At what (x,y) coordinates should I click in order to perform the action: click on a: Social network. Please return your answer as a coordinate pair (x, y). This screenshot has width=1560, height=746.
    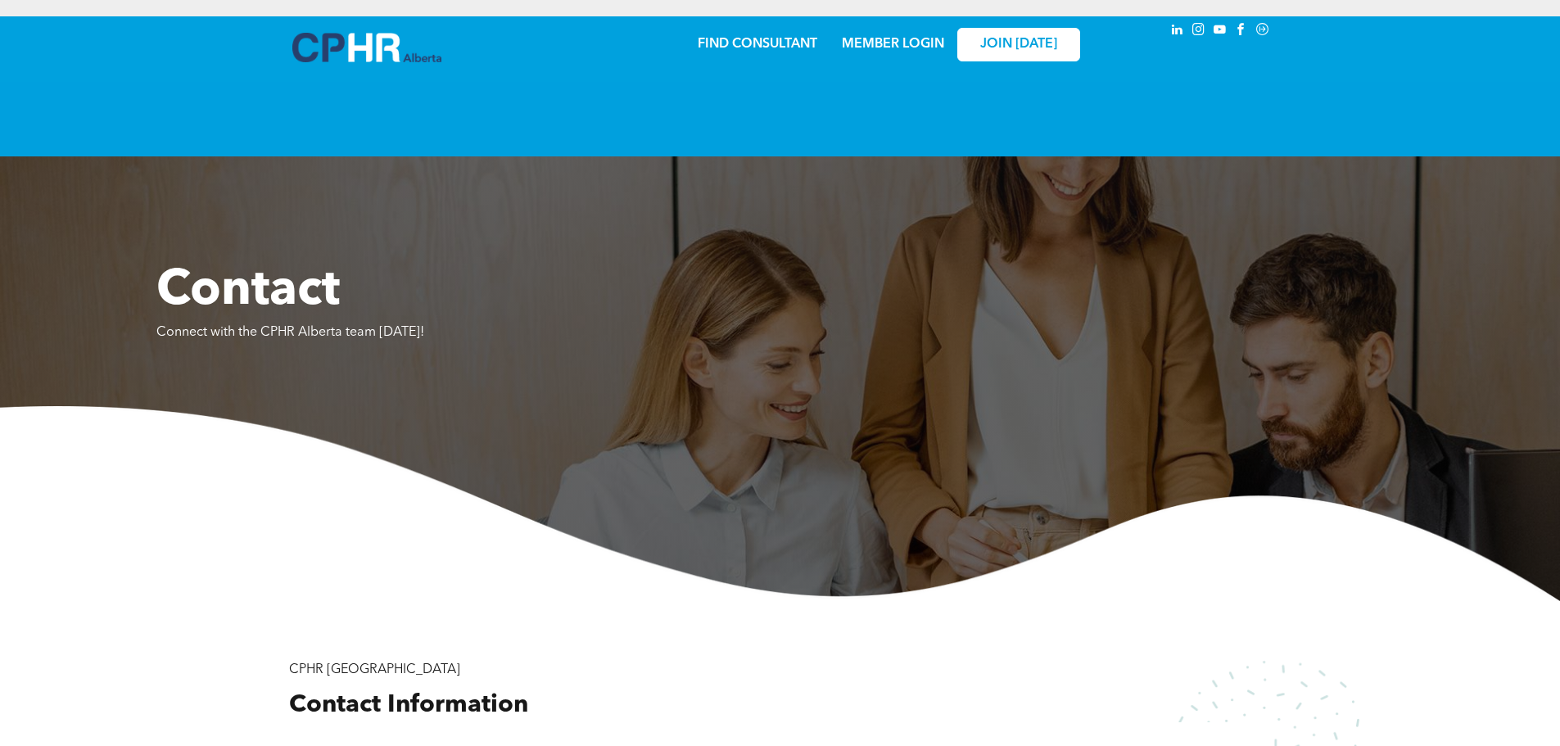
    Looking at the image, I should click on (1263, 31).